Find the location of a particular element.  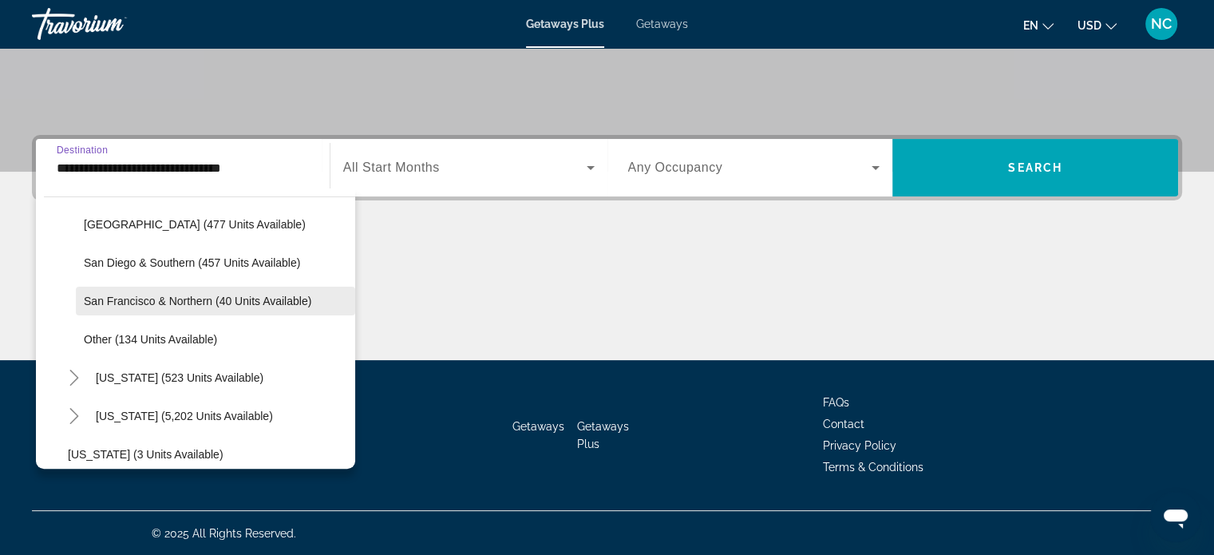

span: en is located at coordinates (1030, 26).